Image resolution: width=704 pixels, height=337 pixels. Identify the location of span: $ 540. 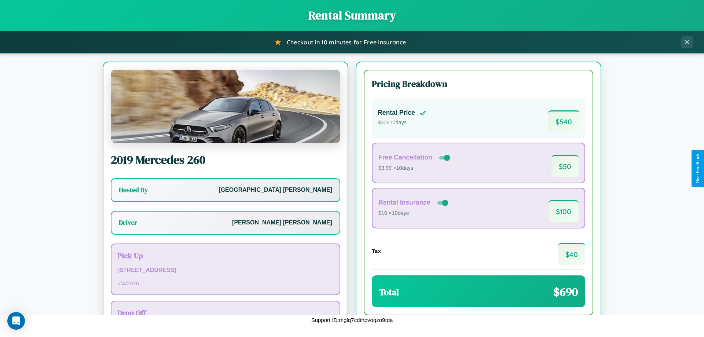
(564, 121).